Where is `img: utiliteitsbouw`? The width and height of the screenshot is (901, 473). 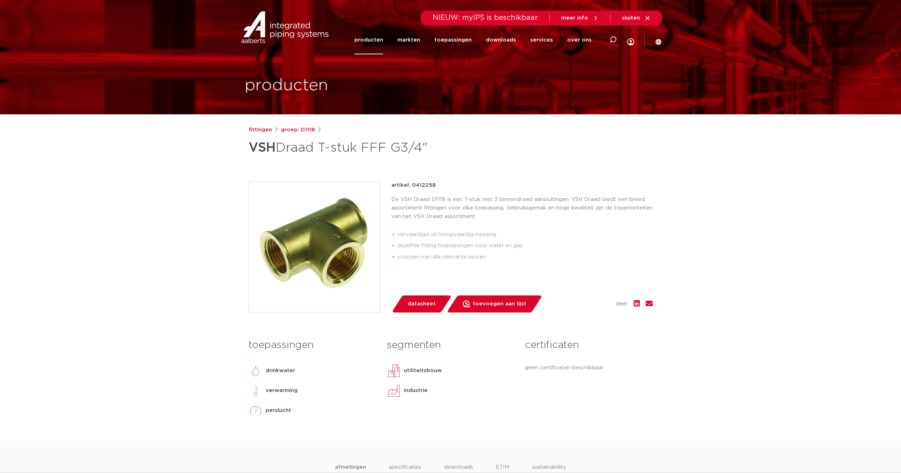 img: utiliteitsbouw is located at coordinates (394, 371).